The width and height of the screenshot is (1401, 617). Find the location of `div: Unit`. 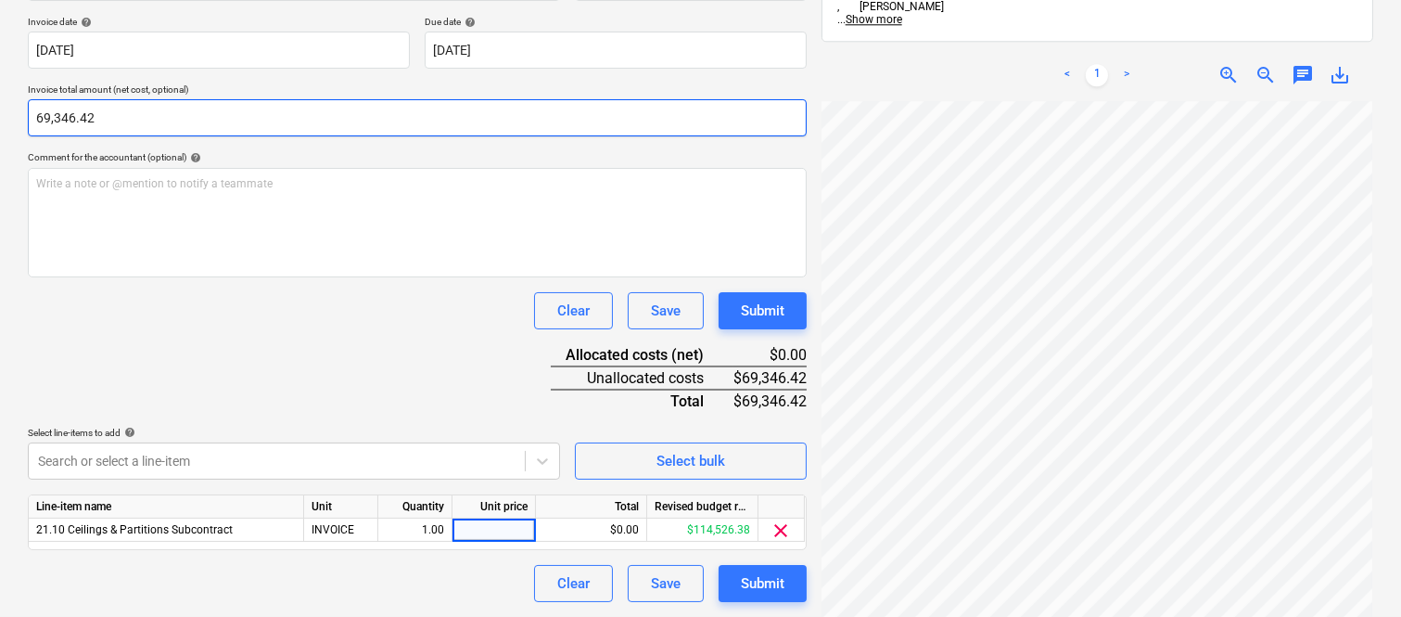

div: Unit is located at coordinates (341, 506).